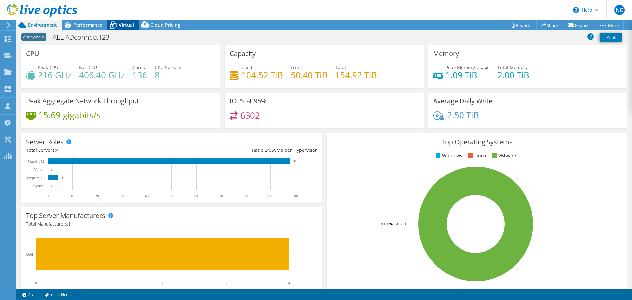  I want to click on span: Peak CPU, so click(48, 67).